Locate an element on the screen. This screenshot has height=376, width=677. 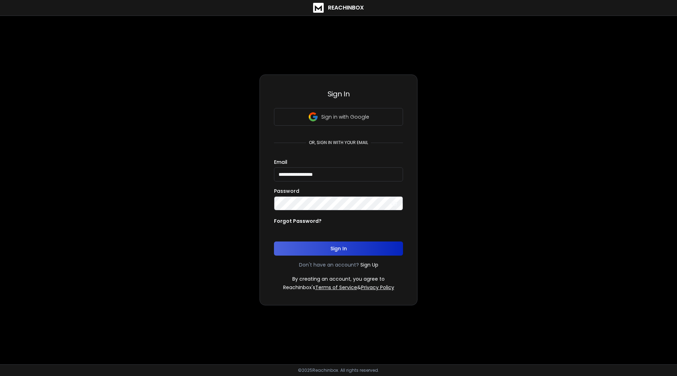
p: Sign in with Google is located at coordinates (345, 117).